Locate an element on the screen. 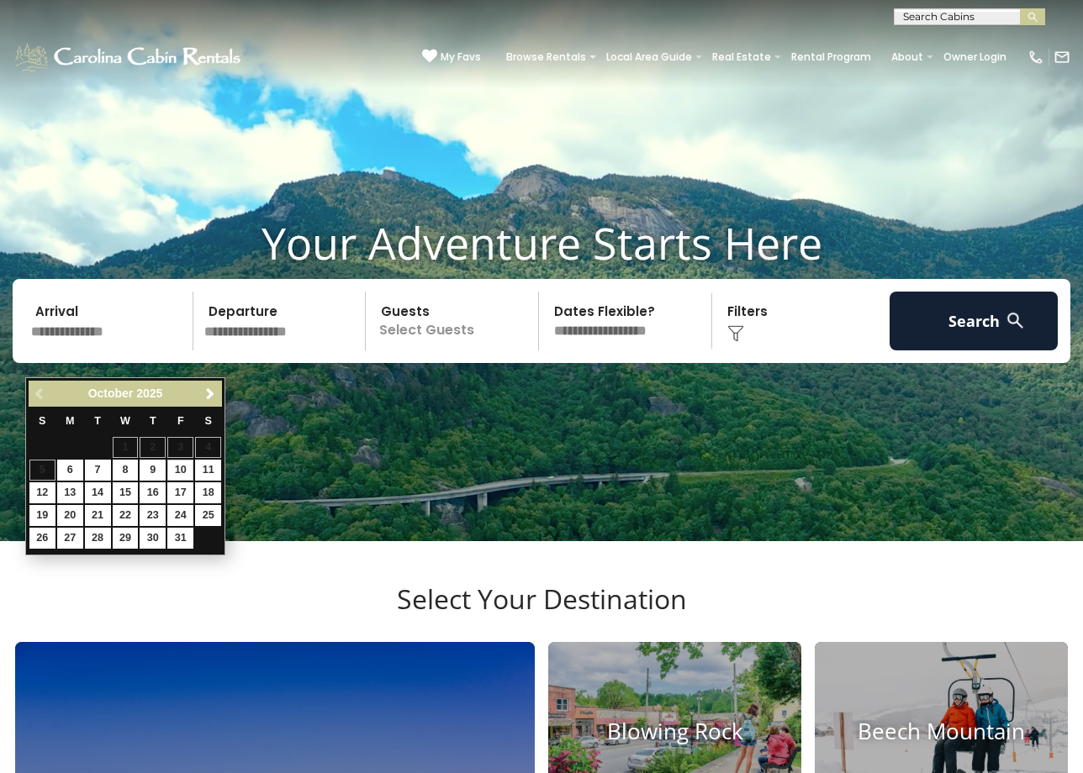 This screenshot has height=773, width=1083. a: 15 is located at coordinates (125, 493).